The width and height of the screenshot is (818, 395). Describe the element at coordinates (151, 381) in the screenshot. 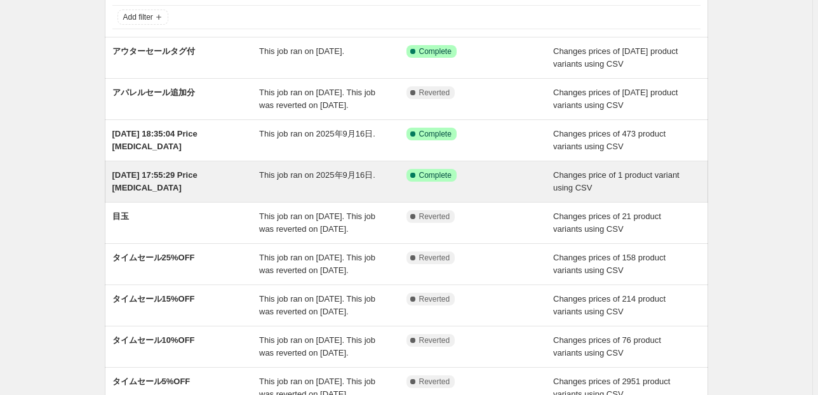

I see `span: タイムセール5%OFF` at that location.